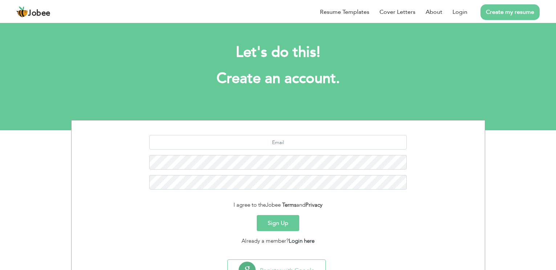 The width and height of the screenshot is (556, 270). I want to click on a: About, so click(434, 12).